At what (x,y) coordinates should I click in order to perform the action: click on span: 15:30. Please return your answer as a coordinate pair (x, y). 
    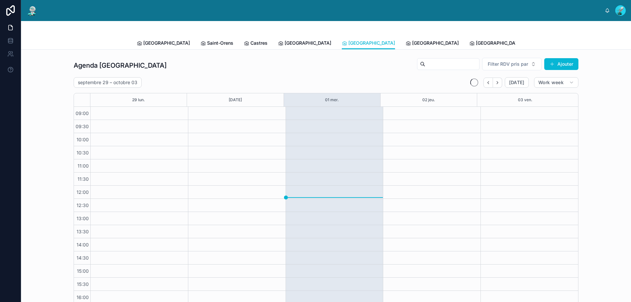
    Looking at the image, I should click on (83, 284).